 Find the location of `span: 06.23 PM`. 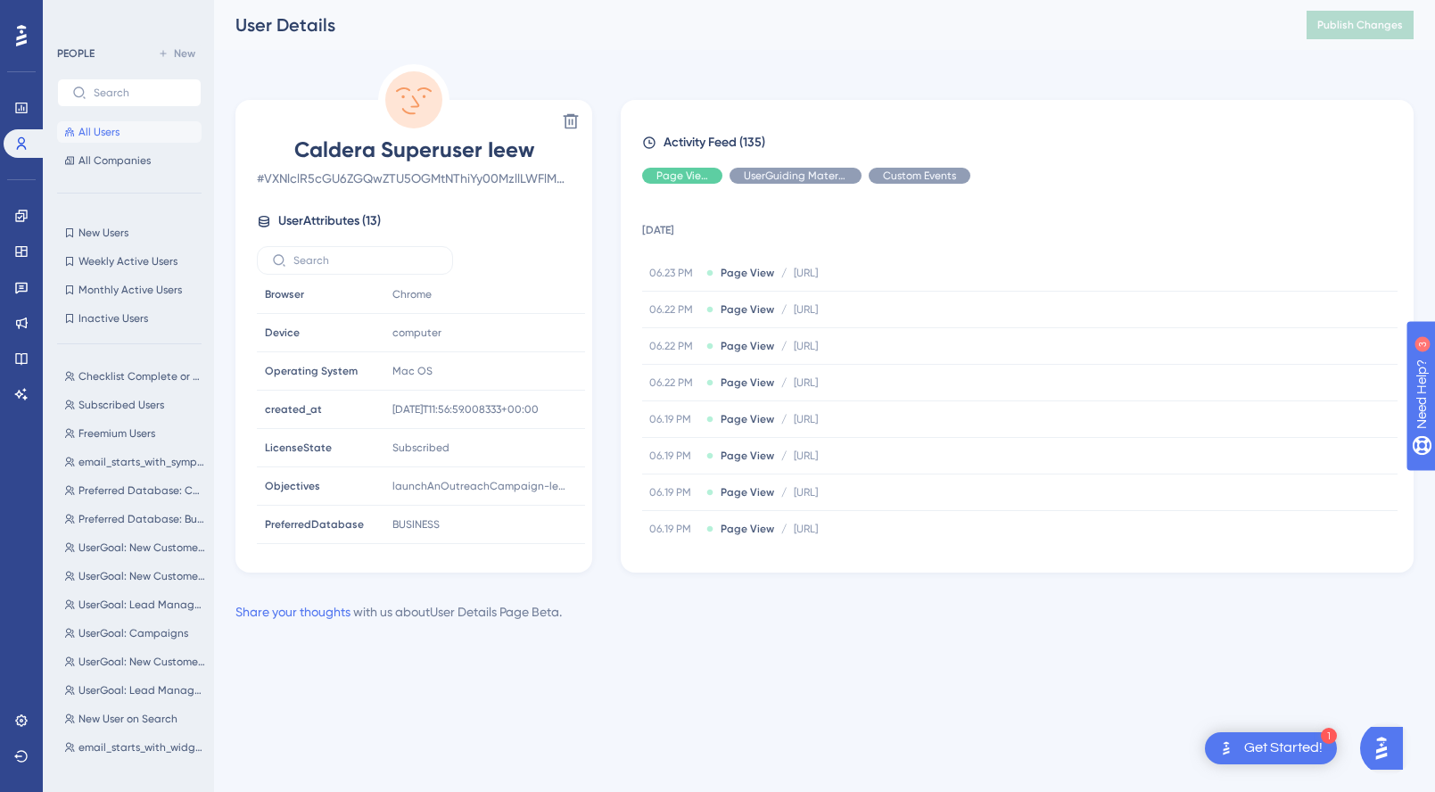

span: 06.23 PM is located at coordinates (674, 273).